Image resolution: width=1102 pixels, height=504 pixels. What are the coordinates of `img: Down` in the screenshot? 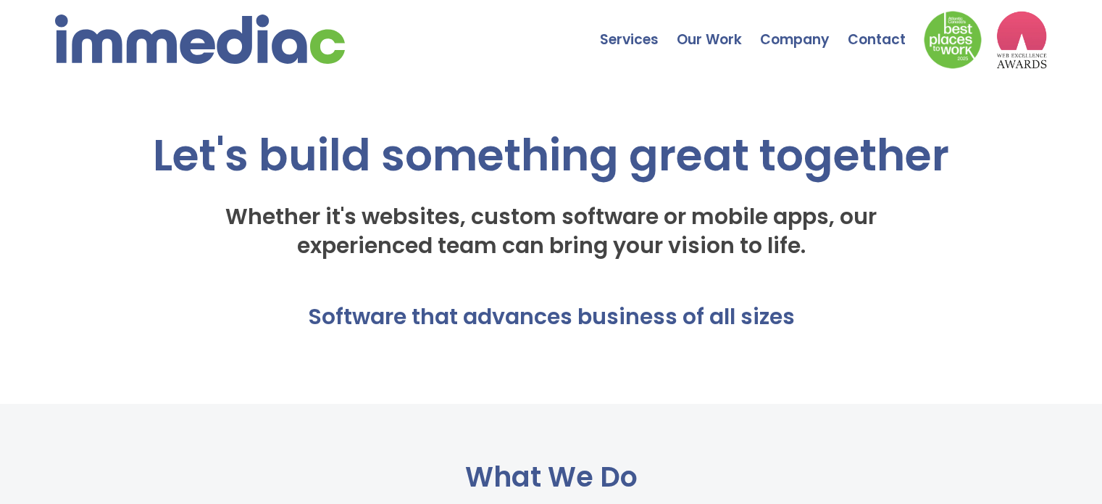 It's located at (953, 40).